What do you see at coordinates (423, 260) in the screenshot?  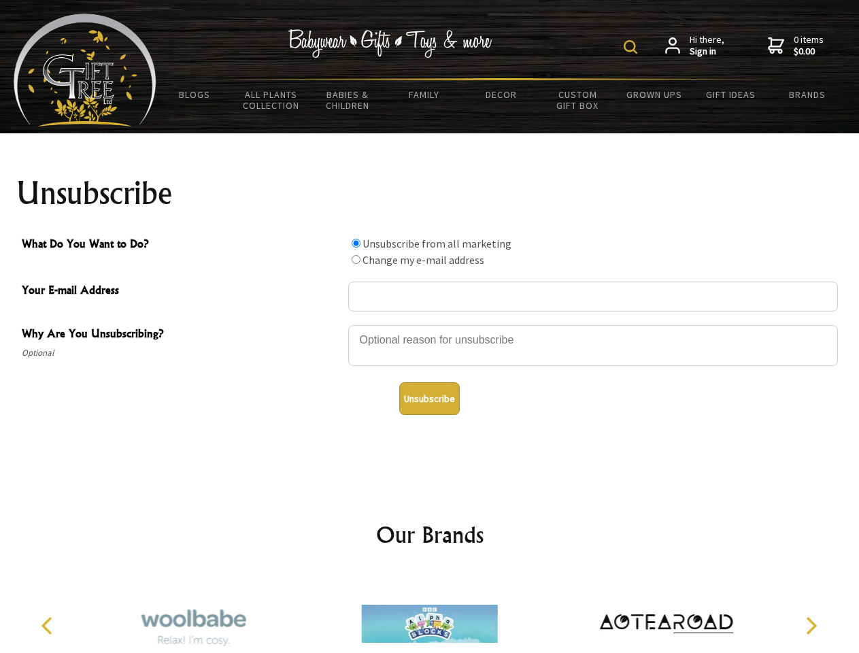 I see `label: Change my e-mail address` at bounding box center [423, 260].